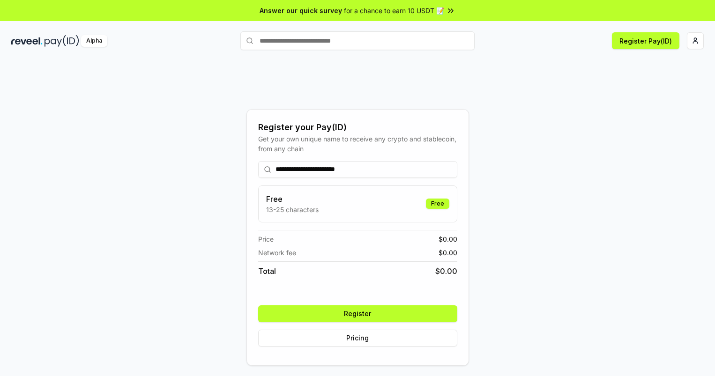  What do you see at coordinates (27, 41) in the screenshot?
I see `img: reveel_dark` at bounding box center [27, 41].